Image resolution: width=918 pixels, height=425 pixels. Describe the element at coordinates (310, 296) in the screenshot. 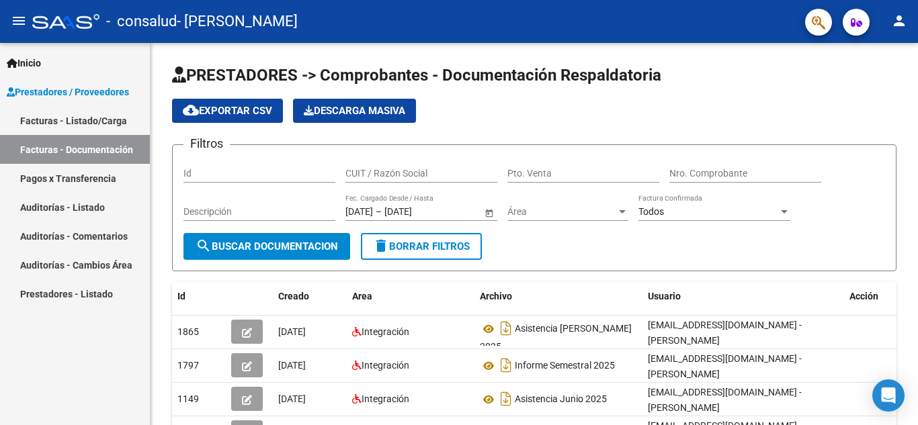

I see `datatable-header-cell: Creado` at that location.